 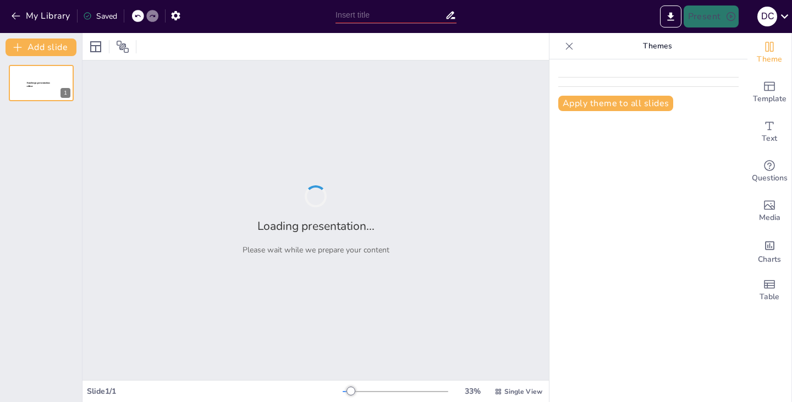 What do you see at coordinates (769, 99) in the screenshot?
I see `span: Template` at bounding box center [769, 99].